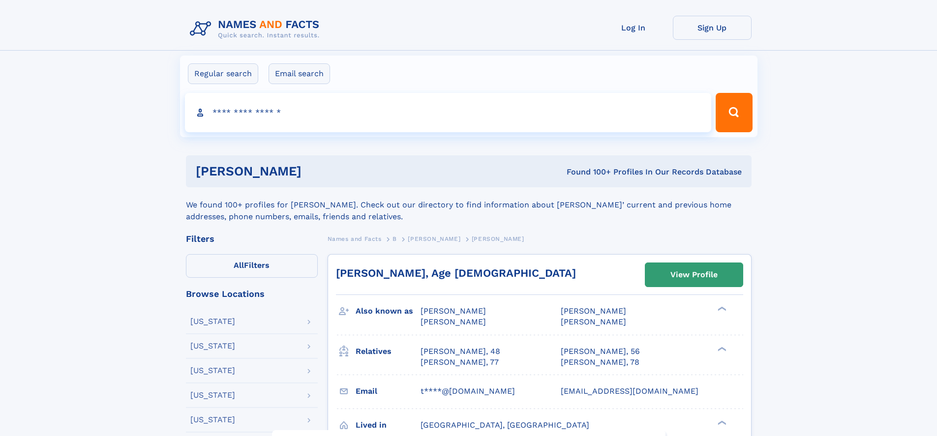 The image size is (937, 436). Describe the element at coordinates (712, 28) in the screenshot. I see `a: Sign Up` at that location.